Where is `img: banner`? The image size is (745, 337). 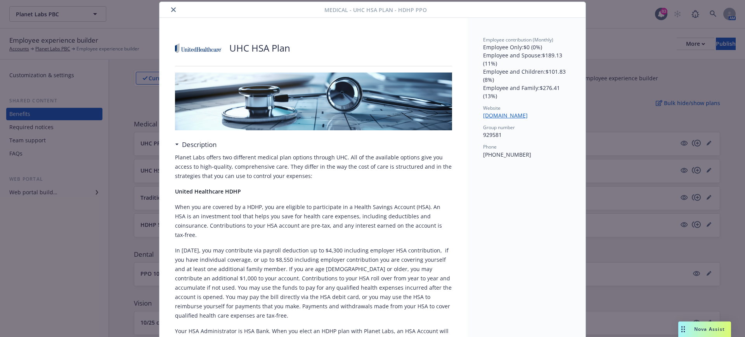 img: banner is located at coordinates (314, 101).